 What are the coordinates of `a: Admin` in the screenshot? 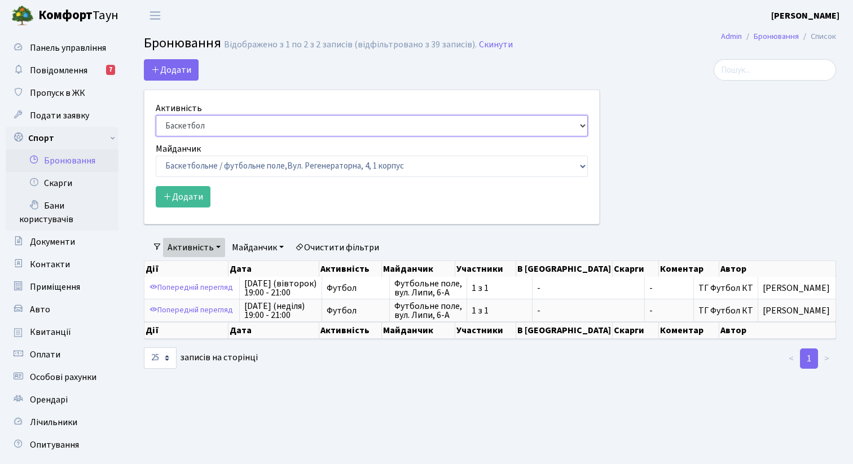 It's located at (731, 36).